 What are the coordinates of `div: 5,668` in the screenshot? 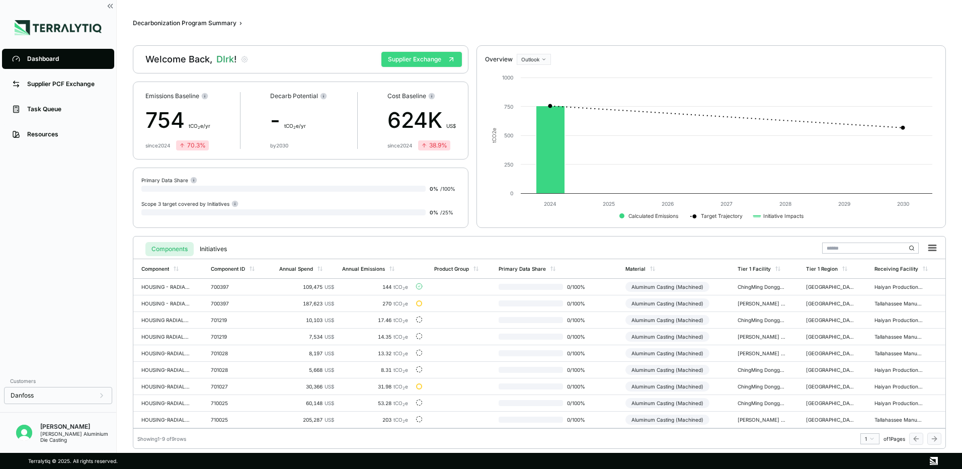 It's located at (306, 370).